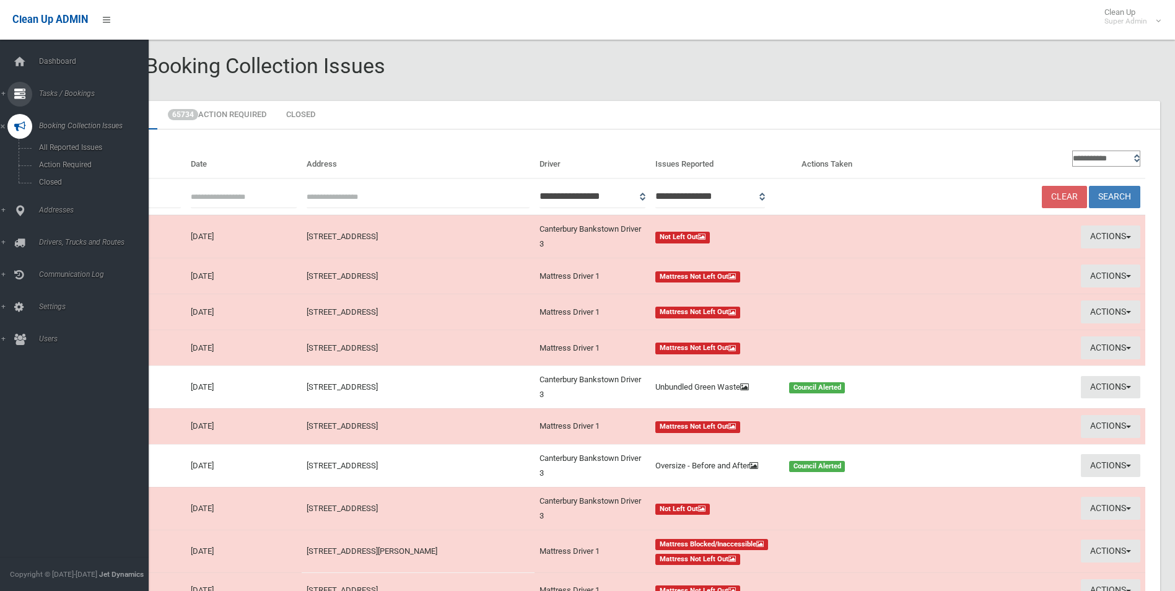 This screenshot has width=1175, height=591. Describe the element at coordinates (97, 210) in the screenshot. I see `span: Addresses` at that location.